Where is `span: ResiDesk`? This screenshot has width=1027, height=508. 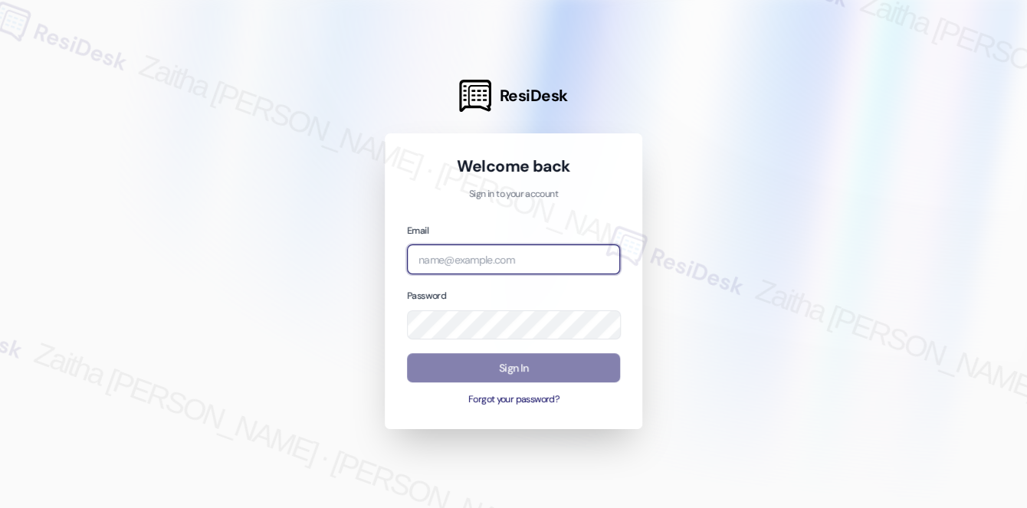
span: ResiDesk is located at coordinates (534, 96).